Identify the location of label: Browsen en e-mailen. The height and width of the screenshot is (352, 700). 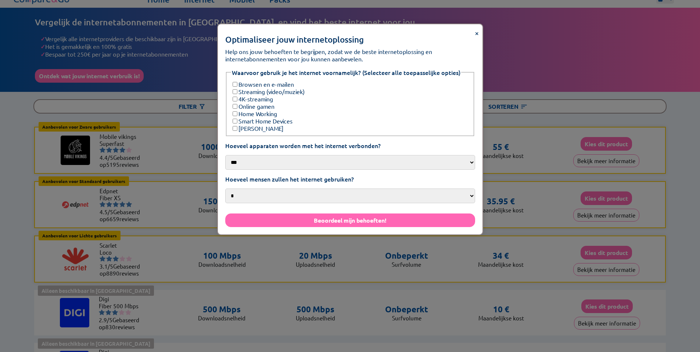
(262, 84).